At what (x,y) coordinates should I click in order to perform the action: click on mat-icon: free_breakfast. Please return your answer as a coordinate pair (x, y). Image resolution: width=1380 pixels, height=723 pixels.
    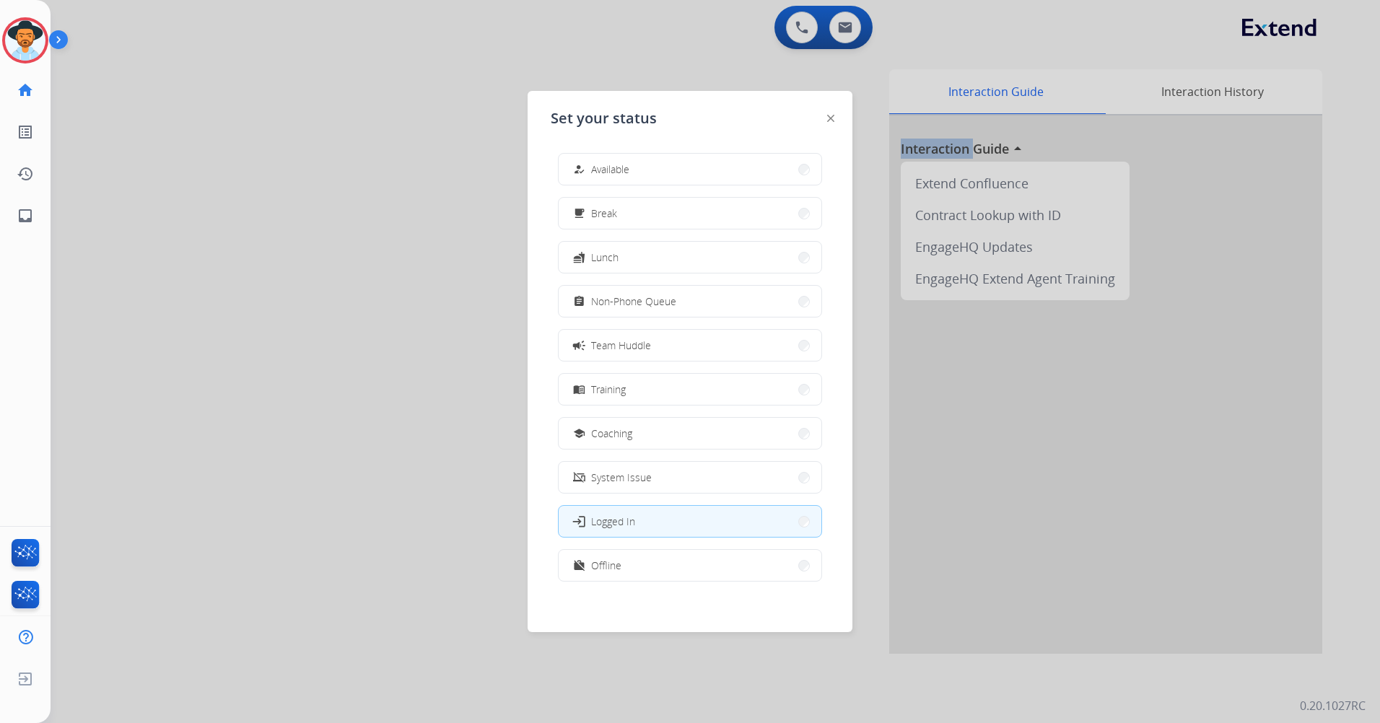
    Looking at the image, I should click on (579, 213).